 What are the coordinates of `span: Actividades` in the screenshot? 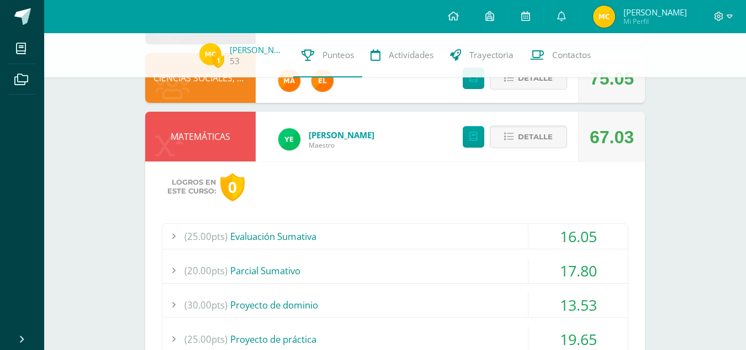 It's located at (411, 55).